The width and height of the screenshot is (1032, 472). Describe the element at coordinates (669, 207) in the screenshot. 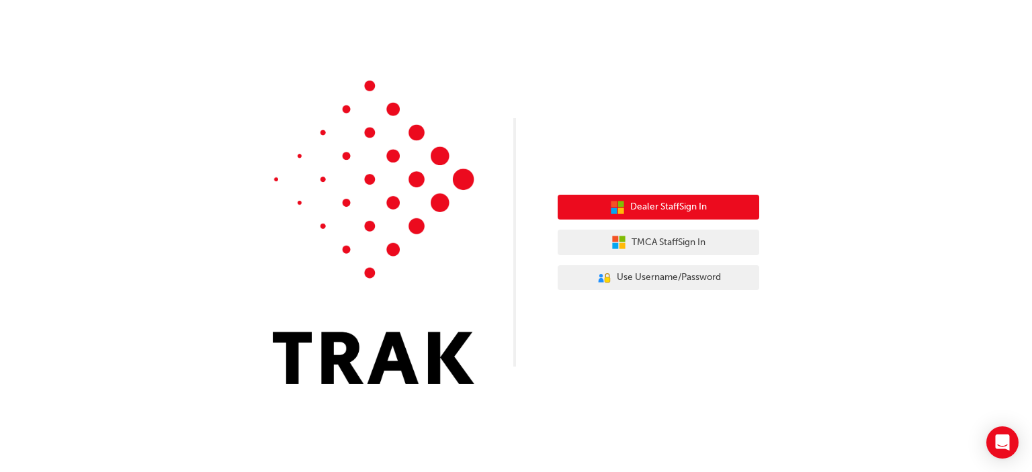

I see `span: Dealer Staff Sign In` at that location.